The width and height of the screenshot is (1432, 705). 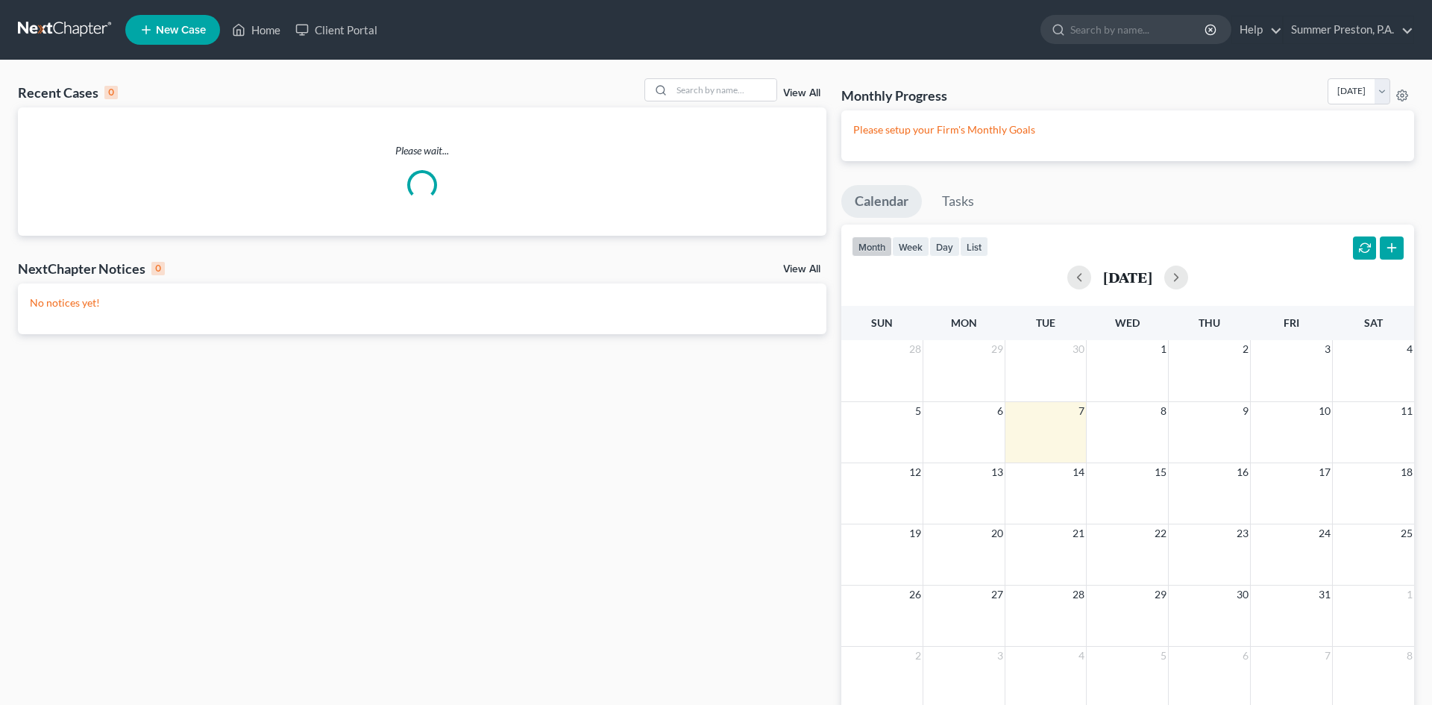 What do you see at coordinates (1407, 533) in the screenshot?
I see `span: 25` at bounding box center [1407, 533].